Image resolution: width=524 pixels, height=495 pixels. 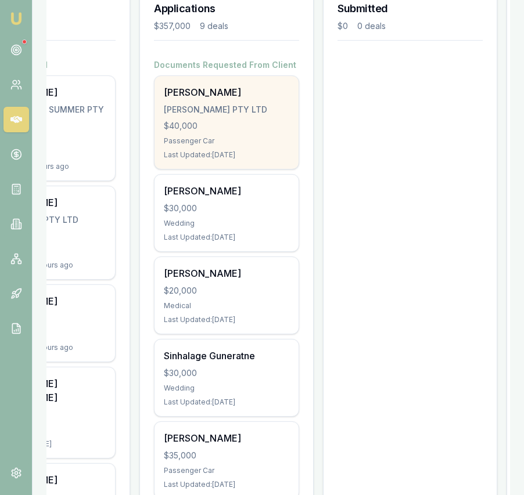 What do you see at coordinates (371, 26) in the screenshot?
I see `div: 0 deals` at bounding box center [371, 26].